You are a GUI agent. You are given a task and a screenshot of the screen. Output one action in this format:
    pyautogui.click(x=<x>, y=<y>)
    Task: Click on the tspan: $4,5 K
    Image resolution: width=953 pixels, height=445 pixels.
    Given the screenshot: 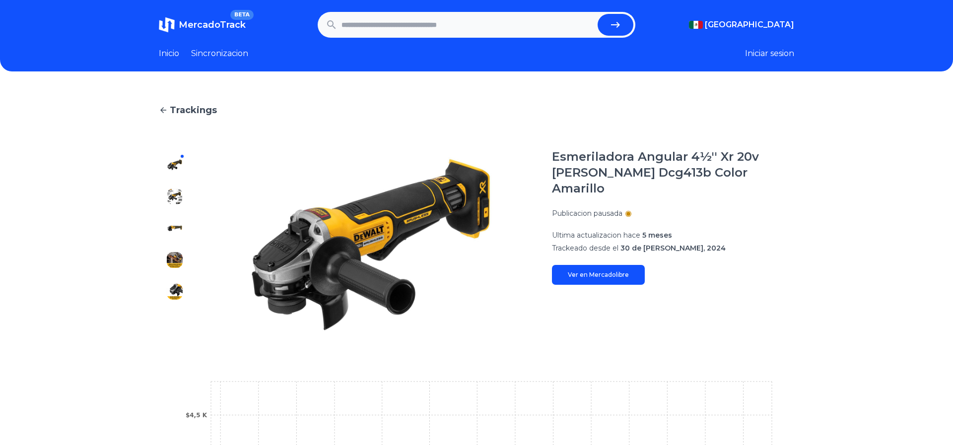 What is the action you would take?
    pyautogui.click(x=197, y=416)
    